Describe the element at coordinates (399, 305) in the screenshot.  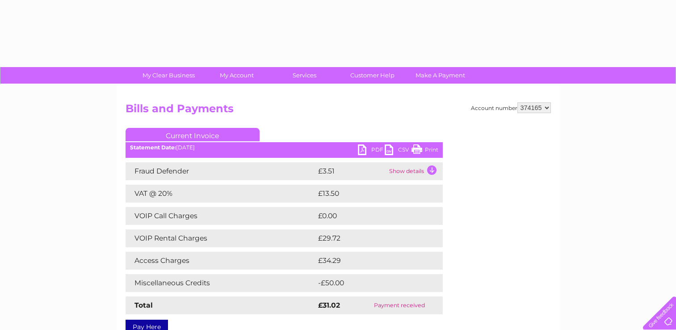
I see `td: Payment received` at that location.